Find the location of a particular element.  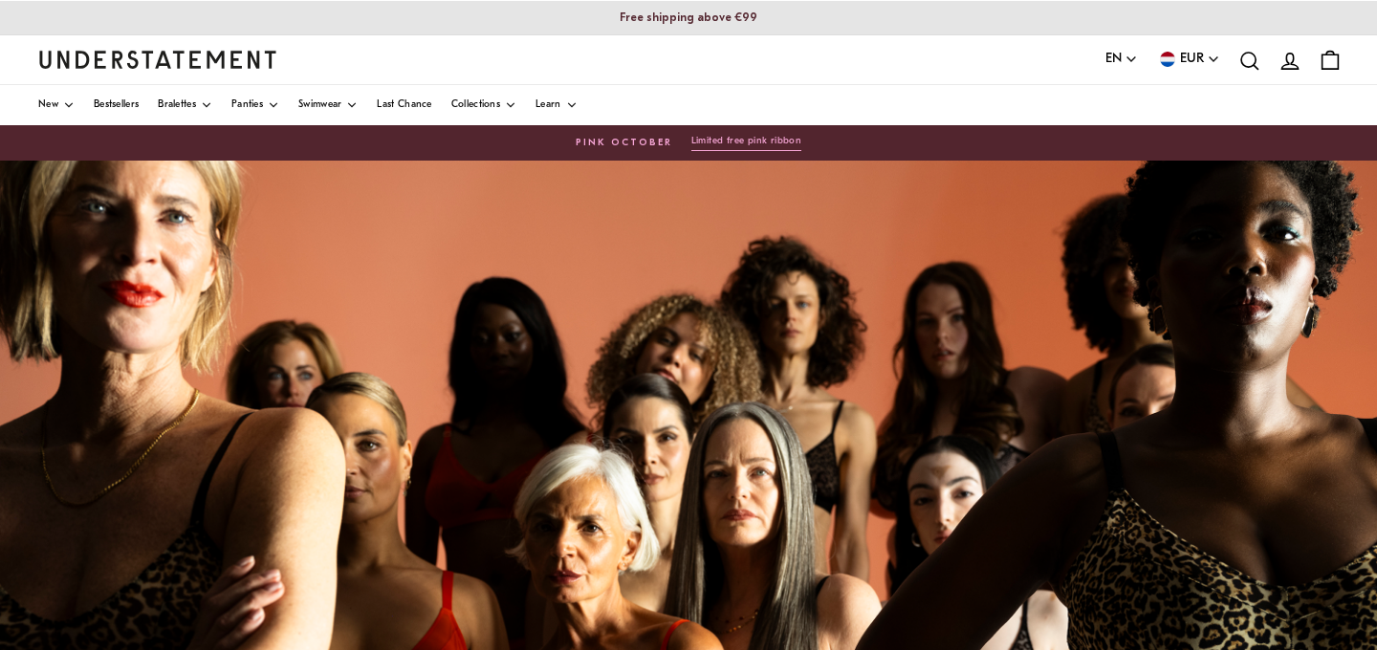

a: PINK OCTOBERLimited free pink ribbon is located at coordinates (688, 142).